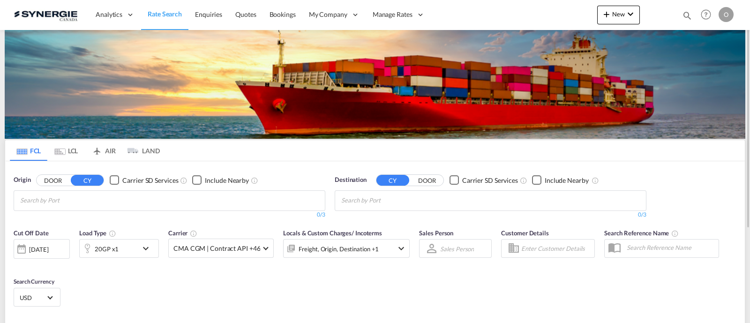  I want to click on span: Locals & Custom Charges, so click(332, 233).